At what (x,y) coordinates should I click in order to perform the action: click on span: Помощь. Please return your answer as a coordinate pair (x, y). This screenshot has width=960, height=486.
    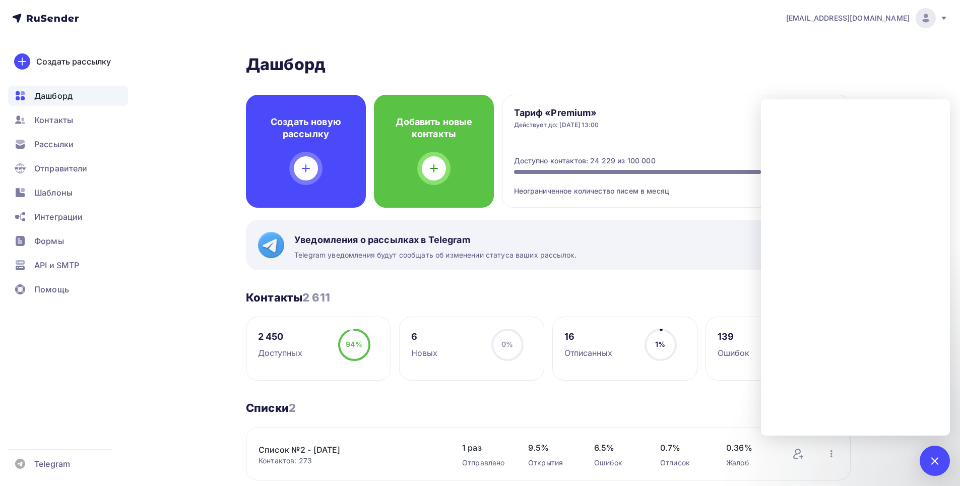
    Looking at the image, I should click on (51, 289).